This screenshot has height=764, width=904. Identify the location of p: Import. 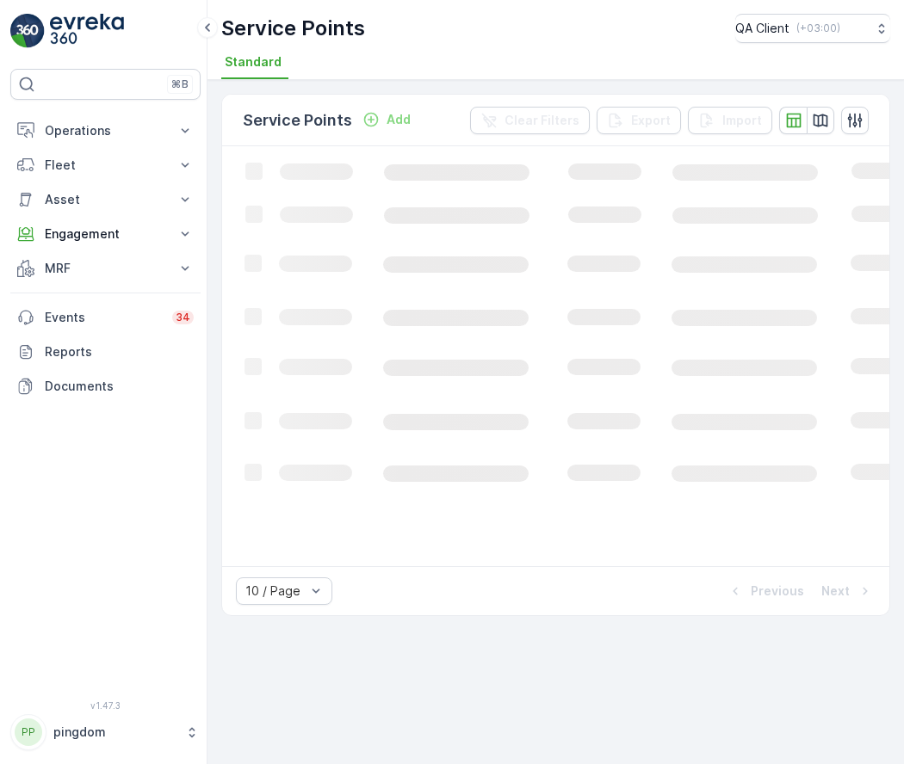
(742, 120).